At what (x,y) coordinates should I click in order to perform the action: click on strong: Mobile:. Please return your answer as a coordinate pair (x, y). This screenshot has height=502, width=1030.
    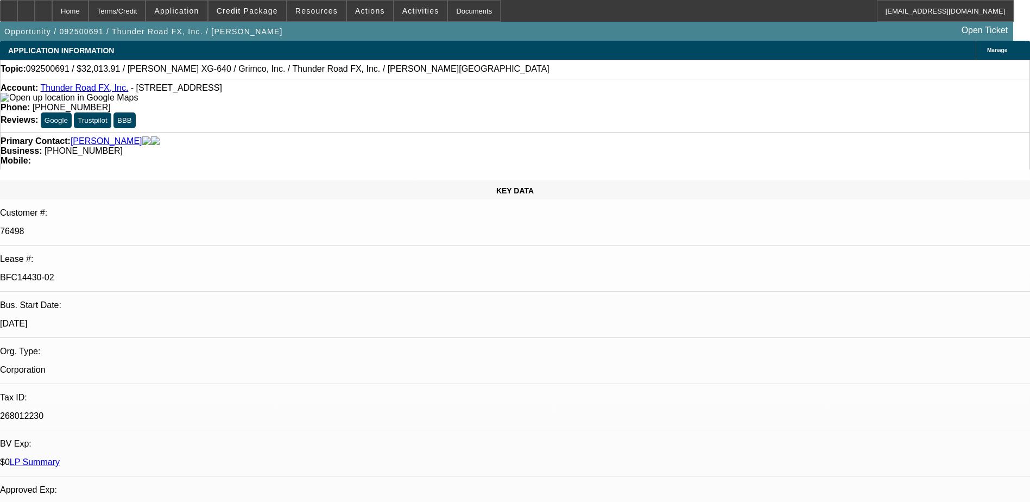
    Looking at the image, I should click on (16, 160).